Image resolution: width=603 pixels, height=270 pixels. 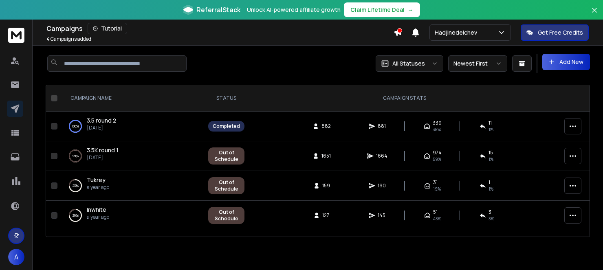 I want to click on td: 26%Inwhitea year ago, so click(x=132, y=215).